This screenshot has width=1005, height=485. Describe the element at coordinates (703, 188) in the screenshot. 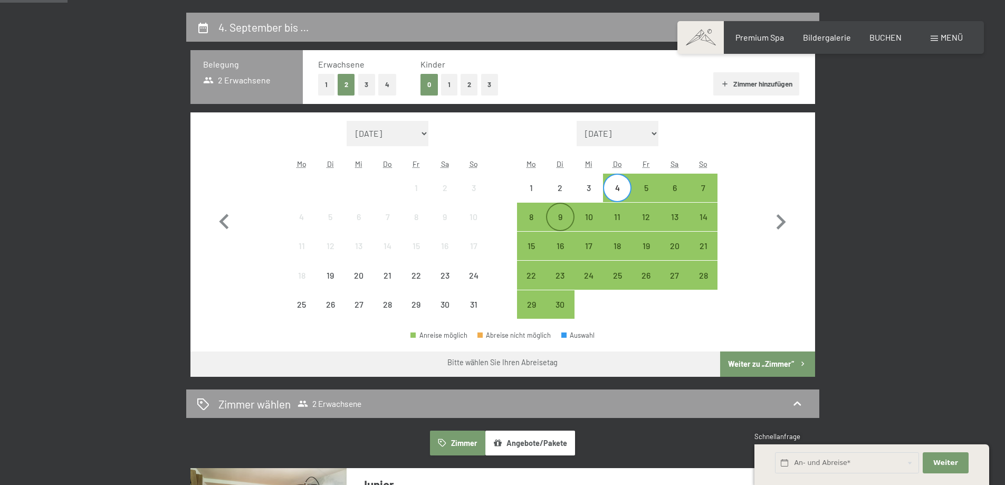

I see `div: Sun Sep 07 2025` at that location.